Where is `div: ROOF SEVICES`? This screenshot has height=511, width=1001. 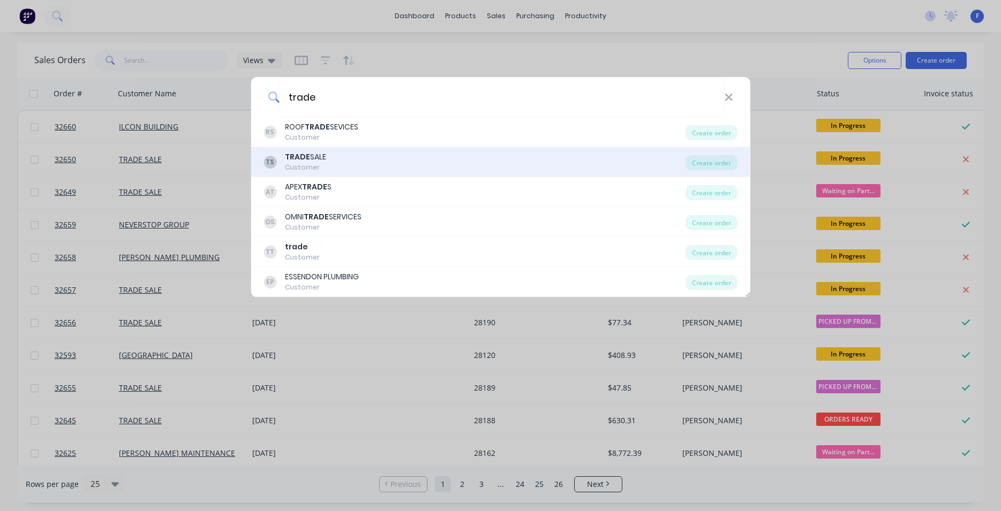 div: ROOF SEVICES is located at coordinates (321, 127).